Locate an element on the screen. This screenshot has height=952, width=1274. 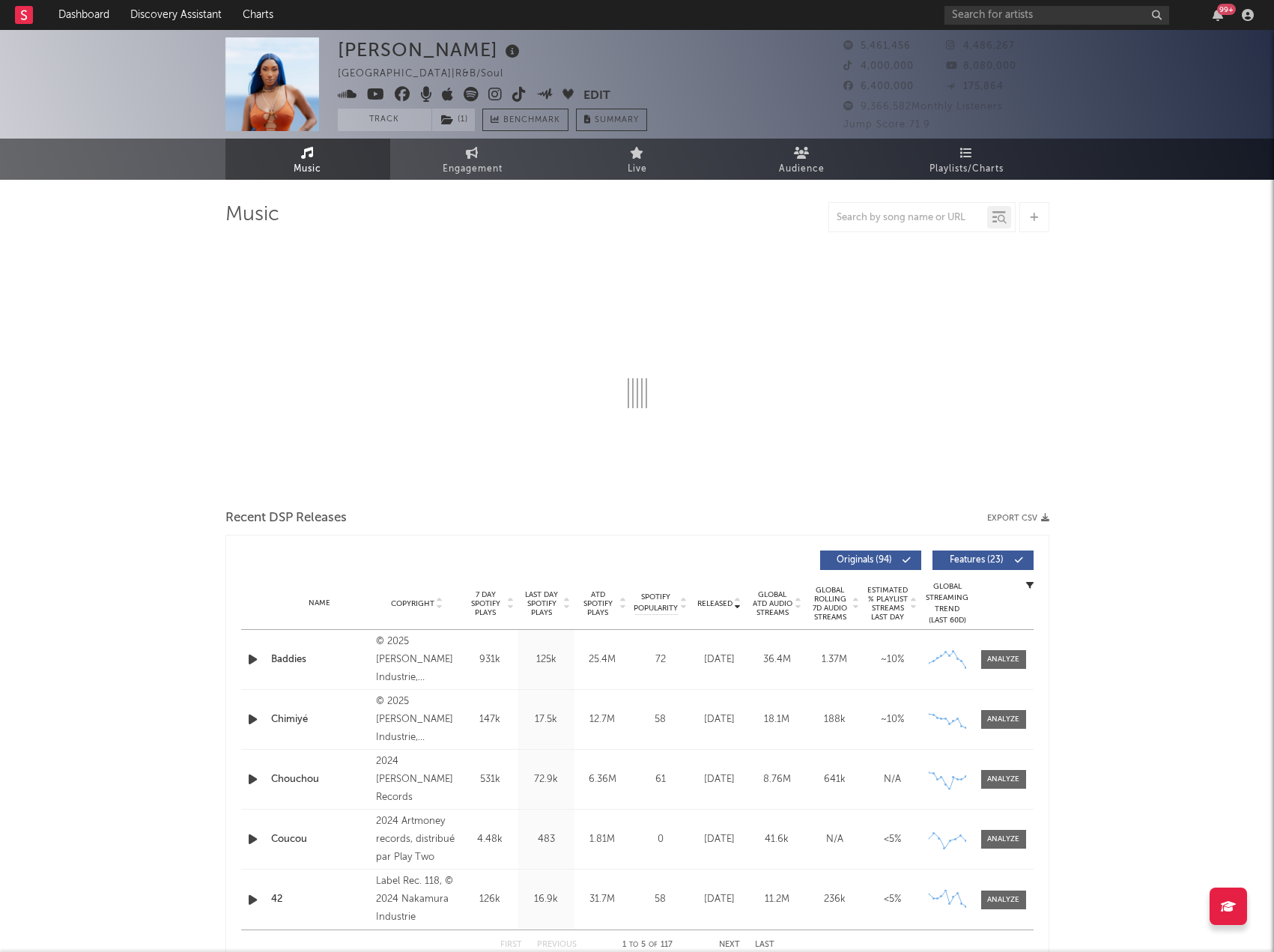
div: 0 is located at coordinates (661, 840).